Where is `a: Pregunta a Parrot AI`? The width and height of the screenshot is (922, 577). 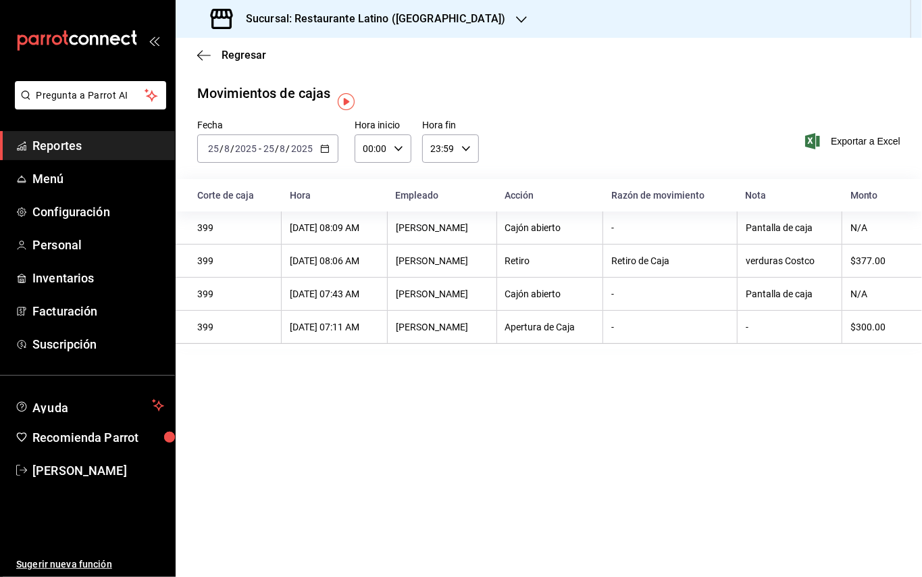 a: Pregunta a Parrot AI is located at coordinates (88, 105).